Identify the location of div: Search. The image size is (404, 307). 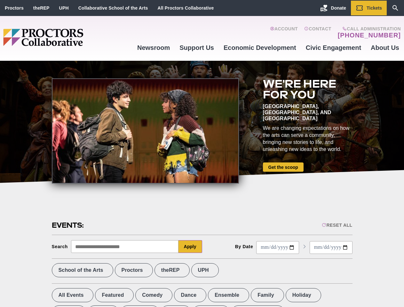
(60, 247).